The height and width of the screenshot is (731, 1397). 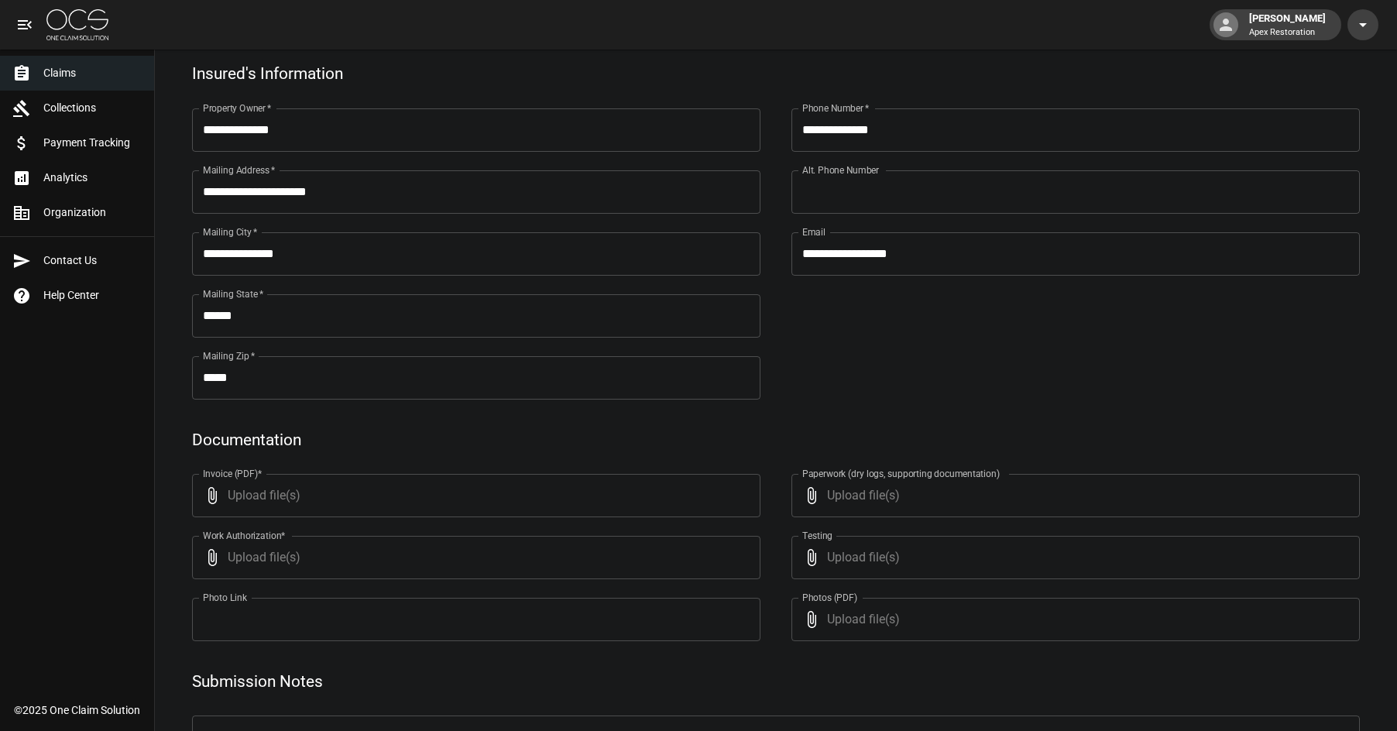 What do you see at coordinates (829, 597) in the screenshot?
I see `label: Photos (PDF)` at bounding box center [829, 597].